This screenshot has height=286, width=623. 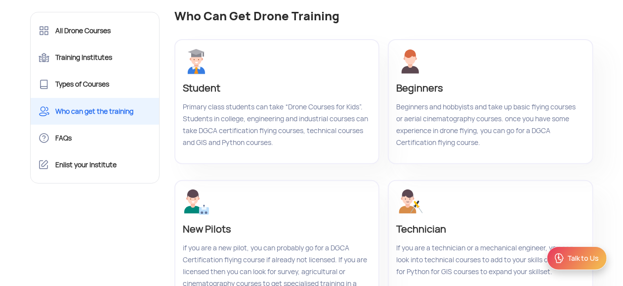 What do you see at coordinates (489, 259) in the screenshot?
I see `p: If you are a technician or a mechanical engineer, you can look into technical courses to add to y...` at bounding box center [489, 259].